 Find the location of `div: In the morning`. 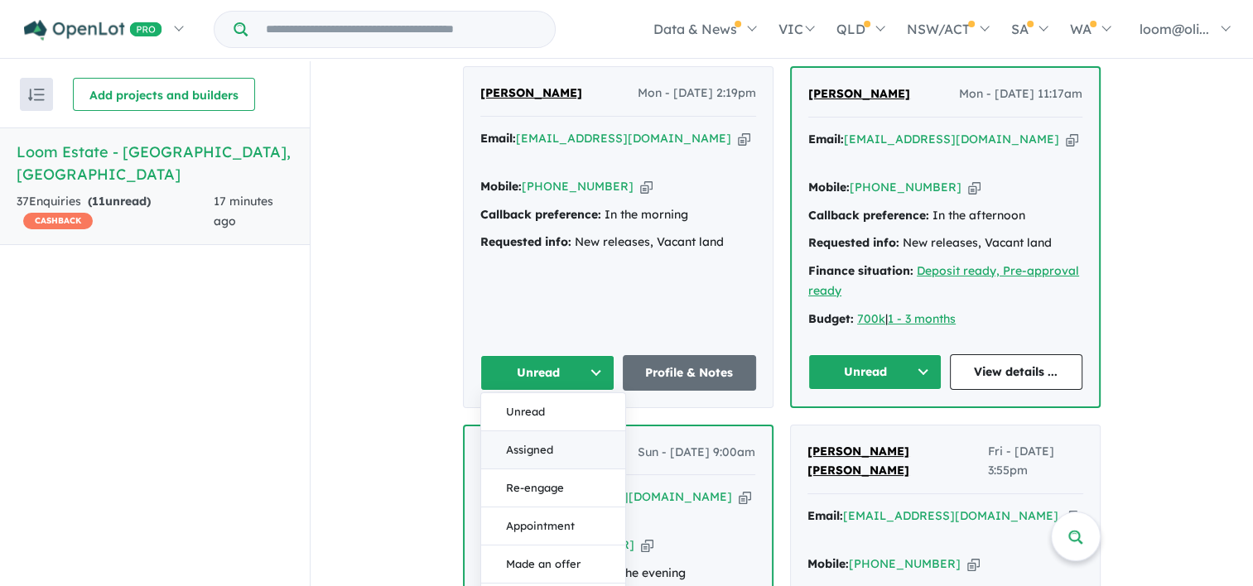

div: In the morning is located at coordinates (618, 215).